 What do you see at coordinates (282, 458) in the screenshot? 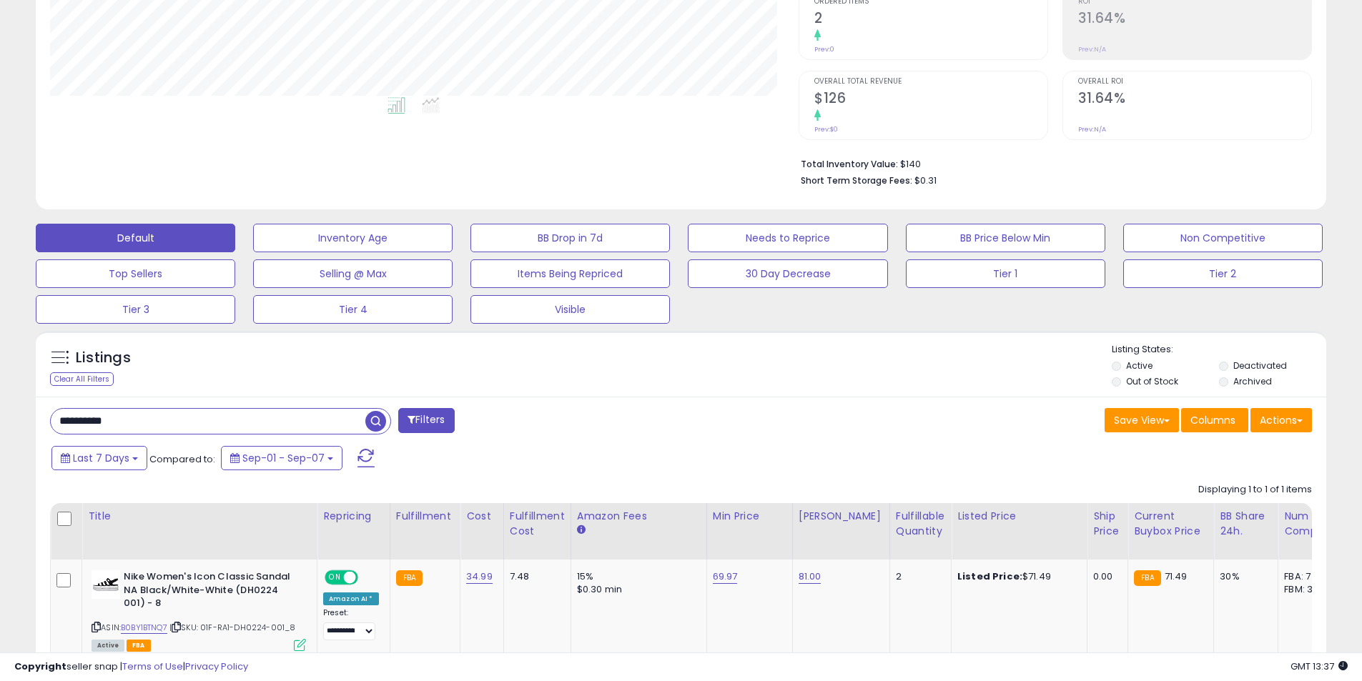
I see `button: Sep-01 - Sep-07` at bounding box center [282, 458].